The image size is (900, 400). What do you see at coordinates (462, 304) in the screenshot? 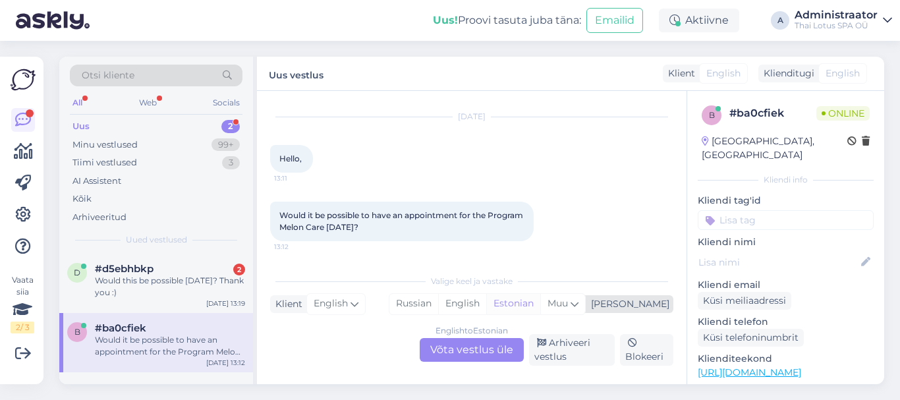
I see `div: English` at bounding box center [462, 304].